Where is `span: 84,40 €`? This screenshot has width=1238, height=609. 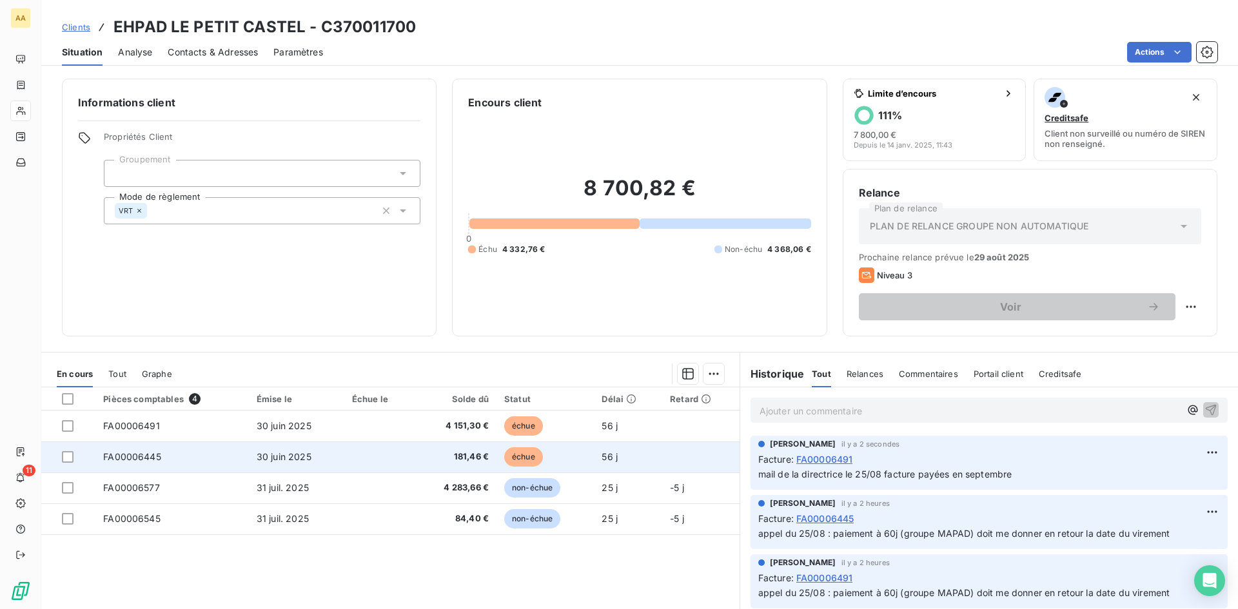 span: 84,40 € is located at coordinates (455, 519).